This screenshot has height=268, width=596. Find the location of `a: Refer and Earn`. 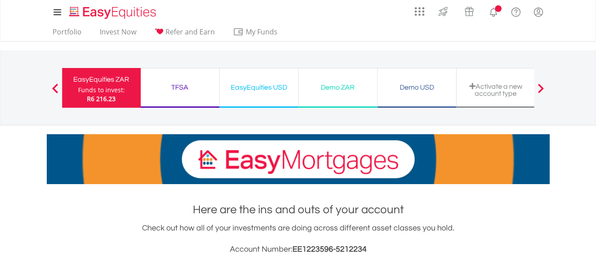

a: Refer and Earn is located at coordinates (184, 34).